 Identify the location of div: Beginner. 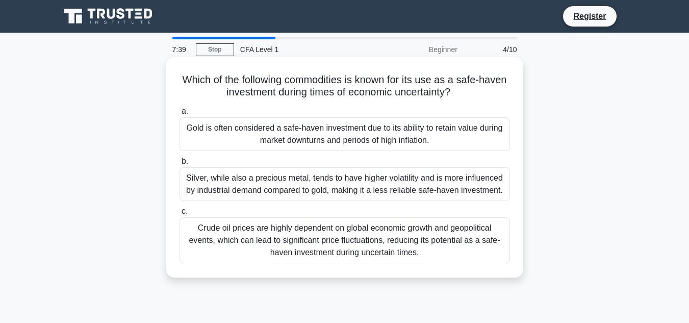
(419, 49).